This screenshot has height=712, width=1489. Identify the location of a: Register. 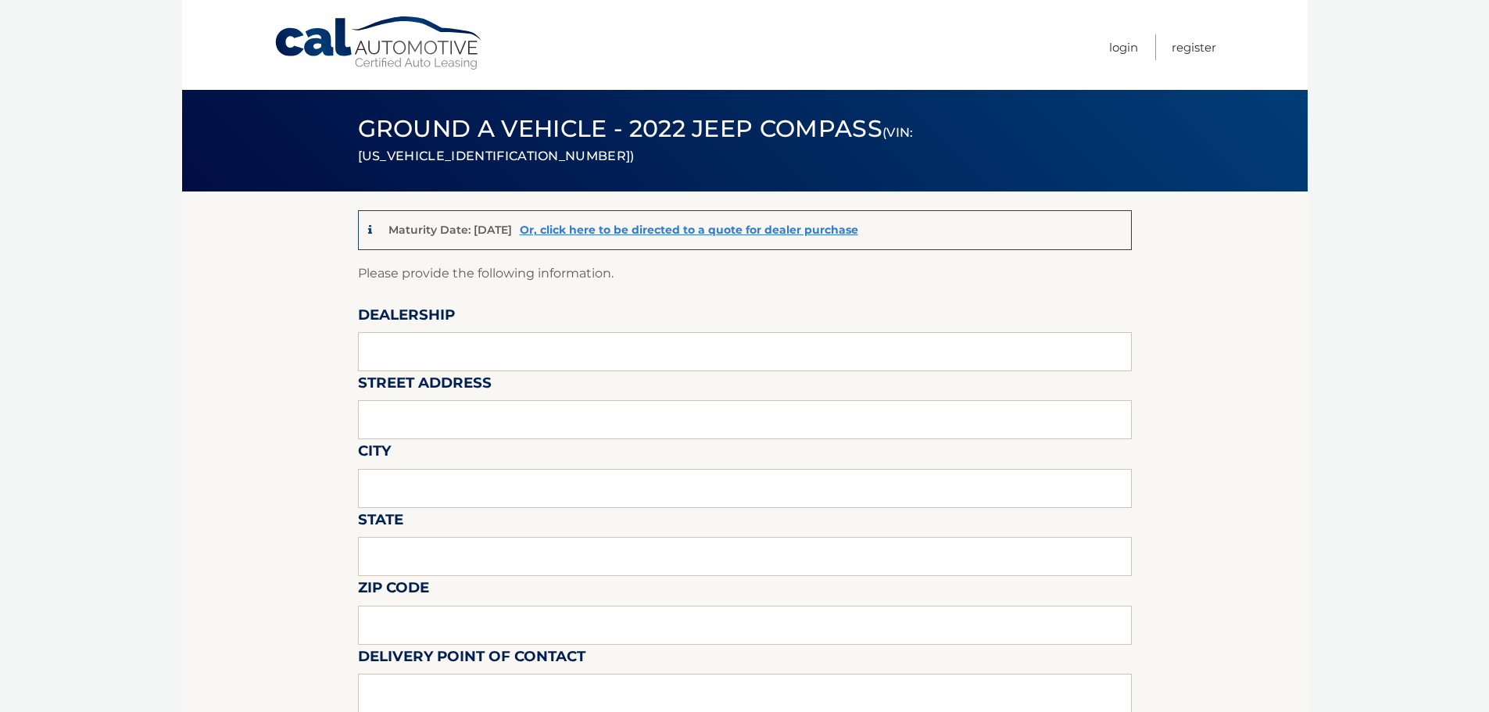
(1194, 47).